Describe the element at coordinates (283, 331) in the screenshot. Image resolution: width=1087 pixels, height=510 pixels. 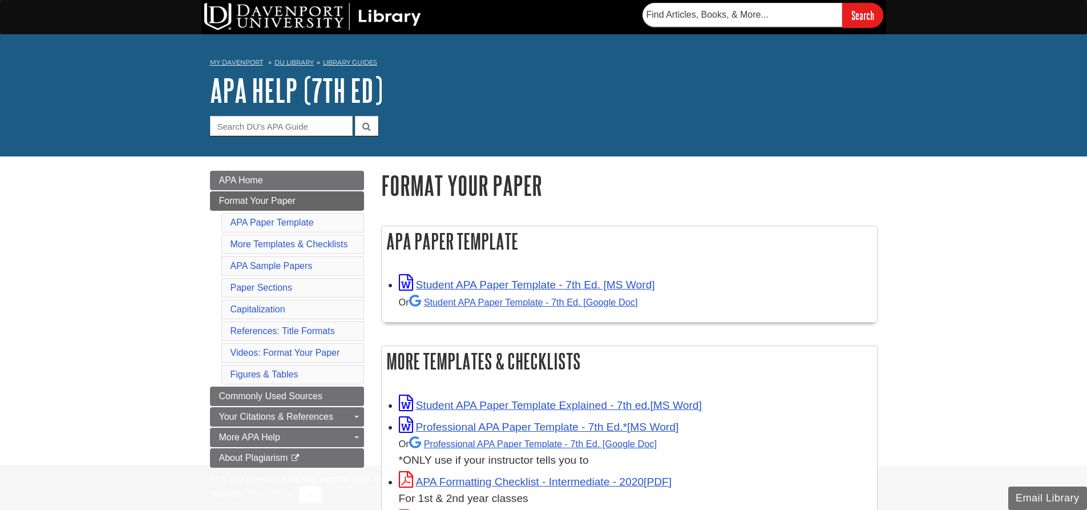
I see `a: References: Title Formats` at that location.